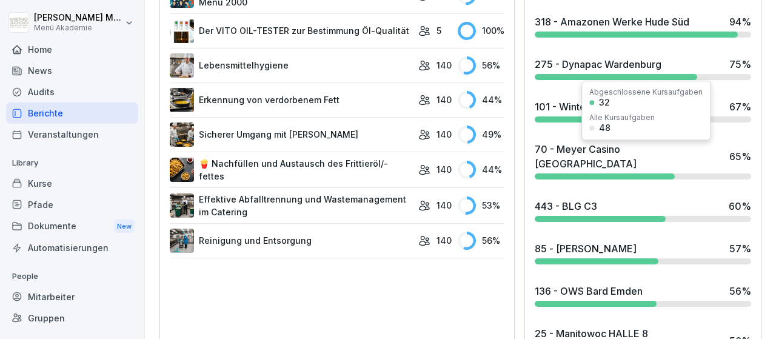 The image size is (776, 339). Describe the element at coordinates (182, 31) in the screenshot. I see `img: up30sq4qohmlf9oyka1pt50j.png` at that location.